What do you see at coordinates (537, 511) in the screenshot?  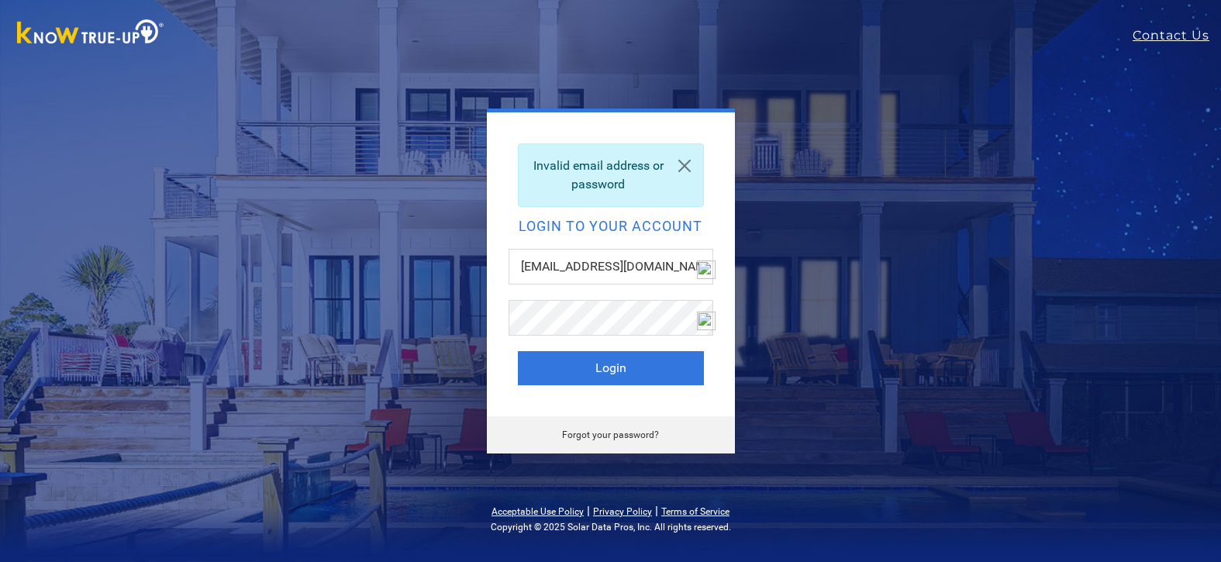 I see `a: Acceptable Use Policy` at bounding box center [537, 511].